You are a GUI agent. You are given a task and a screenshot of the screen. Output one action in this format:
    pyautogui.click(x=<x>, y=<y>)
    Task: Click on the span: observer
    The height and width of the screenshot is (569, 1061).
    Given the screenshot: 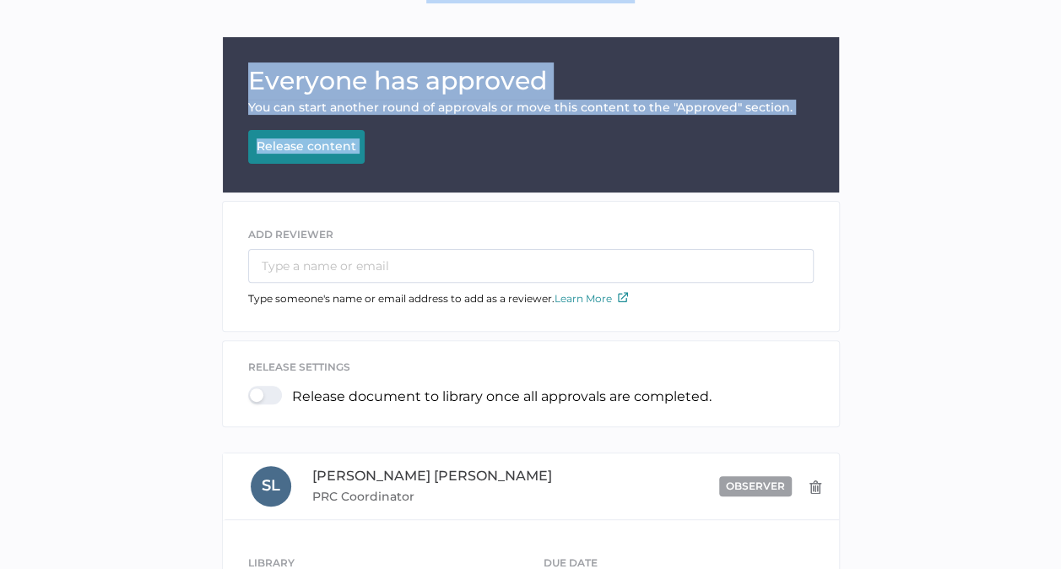 What is the action you would take?
    pyautogui.click(x=756, y=485)
    